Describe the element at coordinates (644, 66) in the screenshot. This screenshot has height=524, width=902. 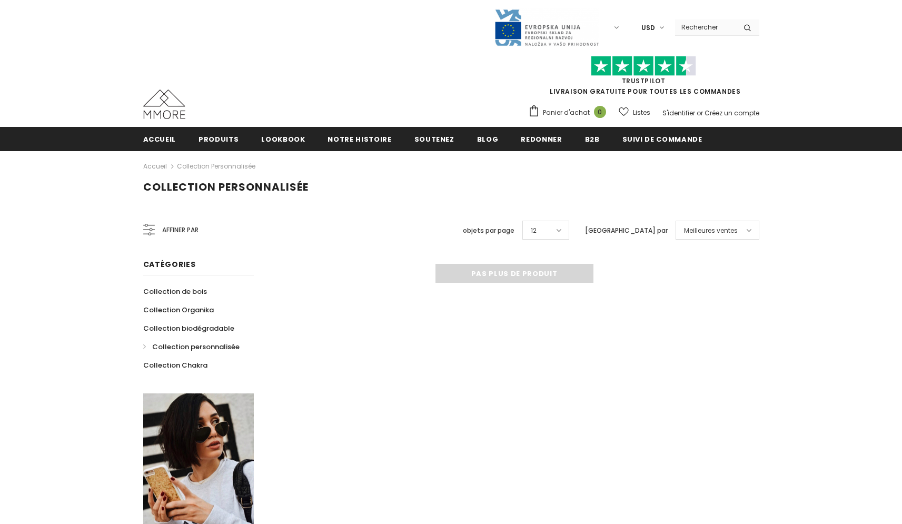
I see `img: Faites confiance aux étoiles pilotes` at that location.